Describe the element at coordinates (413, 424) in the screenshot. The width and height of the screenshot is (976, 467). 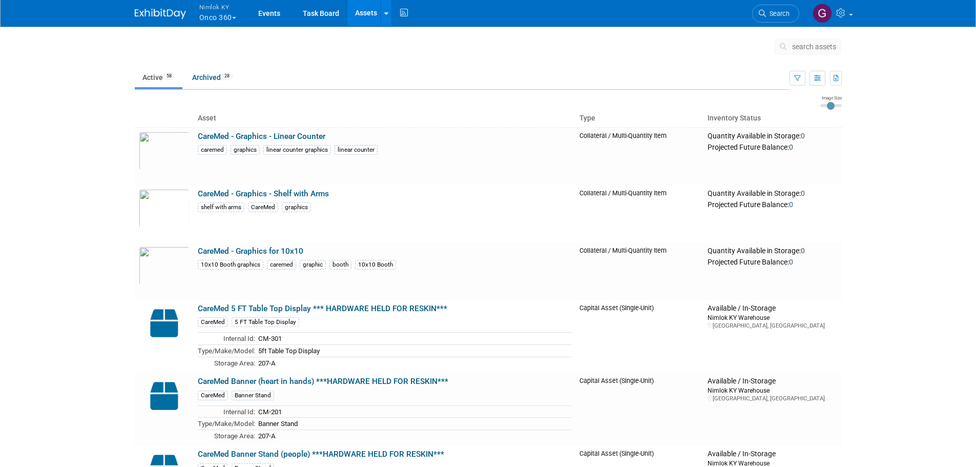
I see `td: Banner Stand` at that location.